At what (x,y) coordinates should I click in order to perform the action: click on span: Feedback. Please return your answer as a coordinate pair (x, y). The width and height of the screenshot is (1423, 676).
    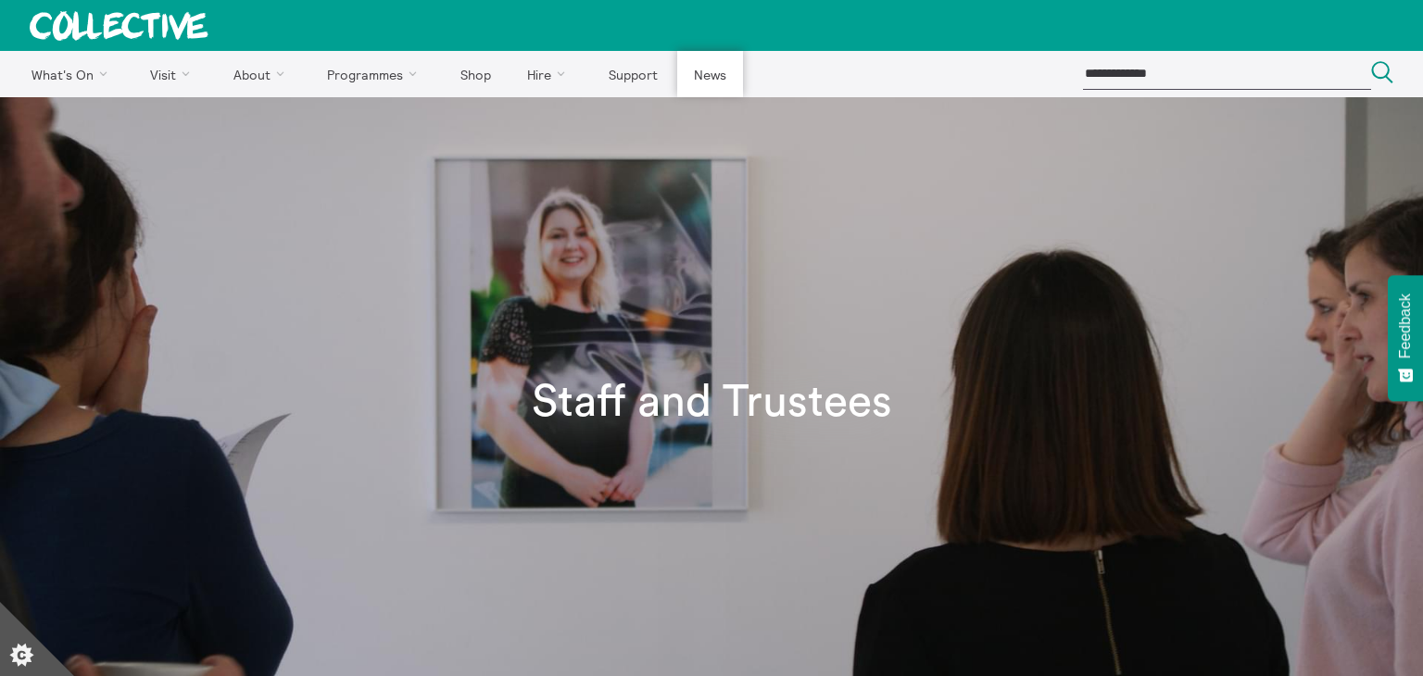
    Looking at the image, I should click on (1405, 326).